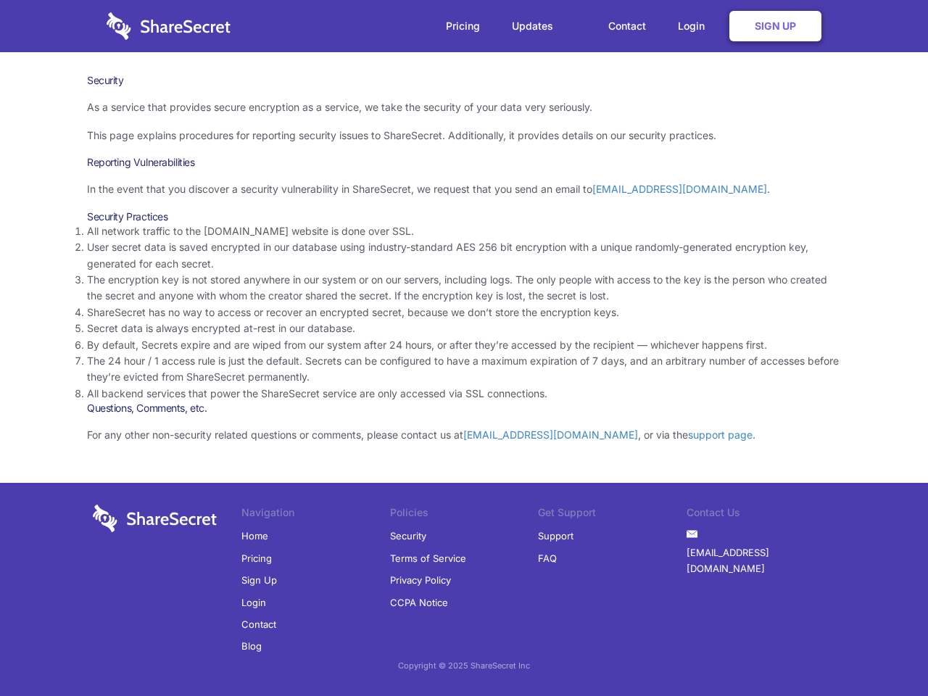  What do you see at coordinates (464, 312) in the screenshot?
I see `li: ShareSecret has no way to access or recover an encrypted secret, because we don’t store the encry...` at bounding box center [464, 312].